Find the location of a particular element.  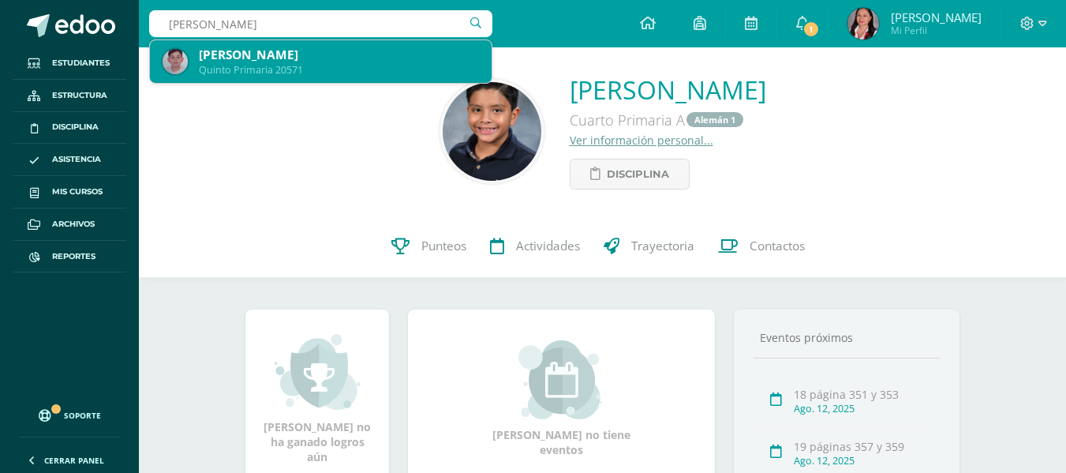

a: Reportes is located at coordinates (69, 256).